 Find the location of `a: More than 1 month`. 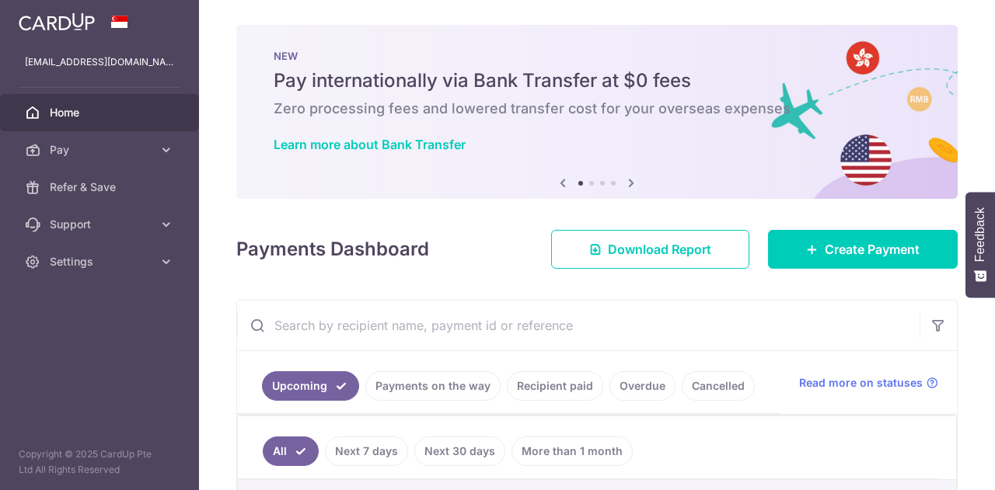

a: More than 1 month is located at coordinates (572, 452).